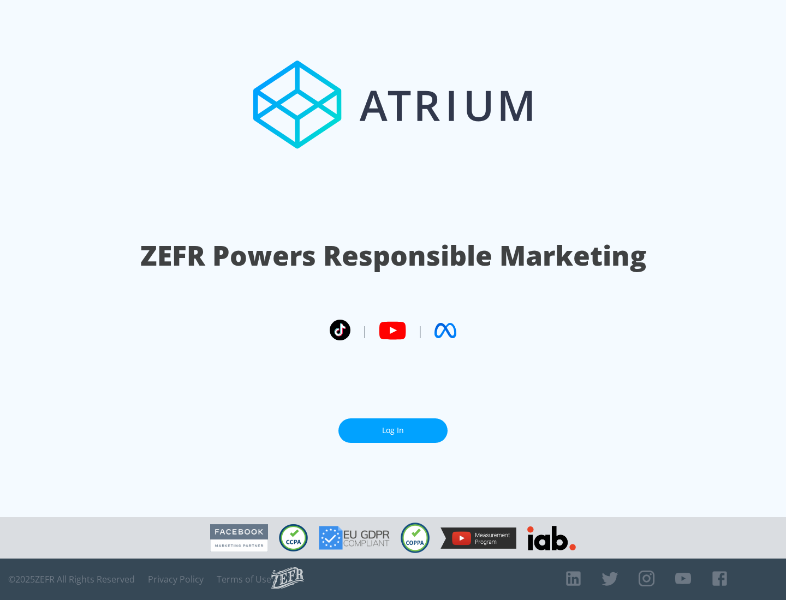 The height and width of the screenshot is (600, 786). I want to click on a: Terms of Use, so click(244, 579).